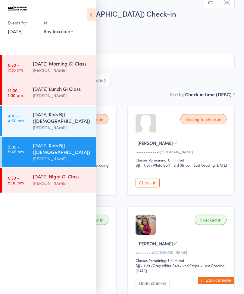 Image resolution: width=244 pixels, height=294 pixels. I want to click on button: Exit kiosk mode, so click(216, 280).